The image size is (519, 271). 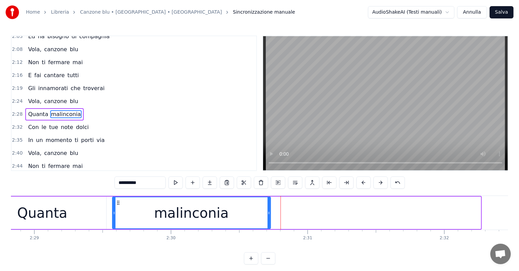 What do you see at coordinates (17, 76) in the screenshot?
I see `span: 2:16` at bounding box center [17, 76].